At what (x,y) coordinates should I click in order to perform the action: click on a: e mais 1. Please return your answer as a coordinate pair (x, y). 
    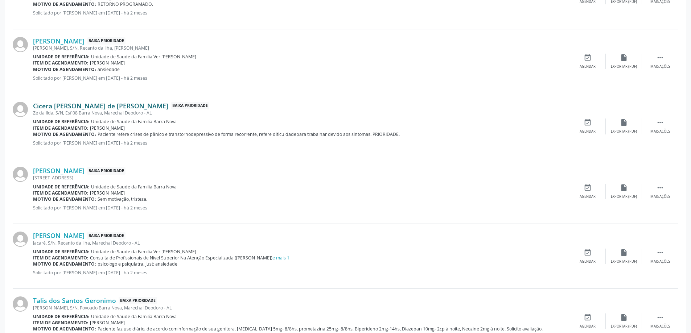
    Looking at the image, I should click on (281, 258).